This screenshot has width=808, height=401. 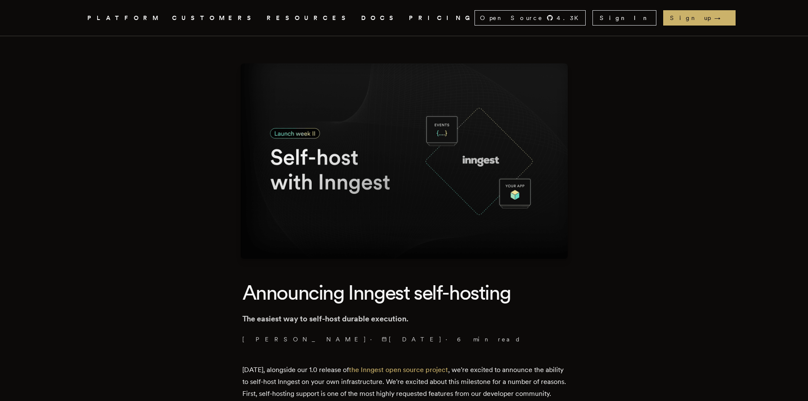 What do you see at coordinates (570, 18) in the screenshot?
I see `span: 4.3 K` at bounding box center [570, 18].